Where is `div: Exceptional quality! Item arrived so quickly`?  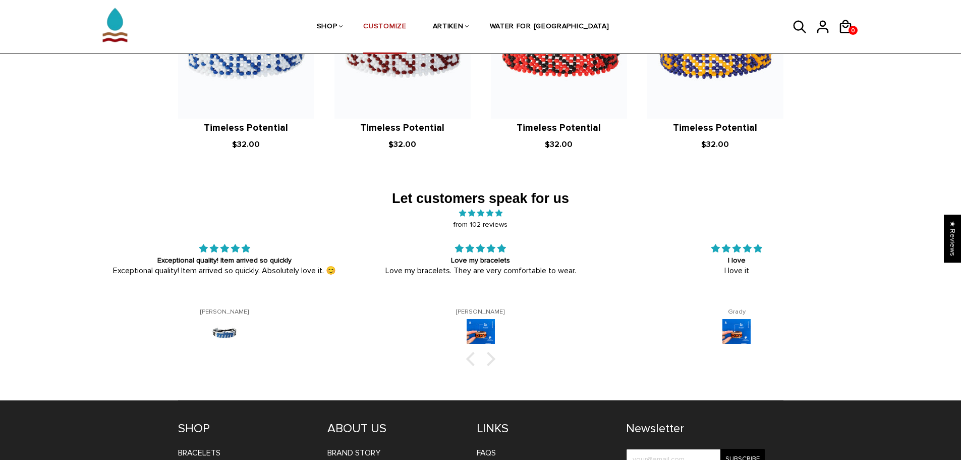 div: Exceptional quality! Item arrived so quickly is located at coordinates (224, 260).